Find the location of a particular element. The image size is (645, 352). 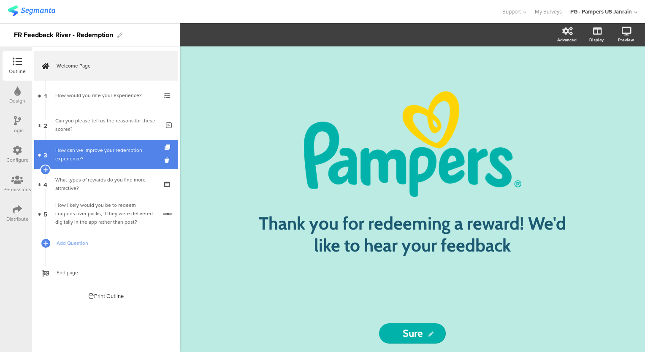

img: segmanta logo is located at coordinates (31, 11).